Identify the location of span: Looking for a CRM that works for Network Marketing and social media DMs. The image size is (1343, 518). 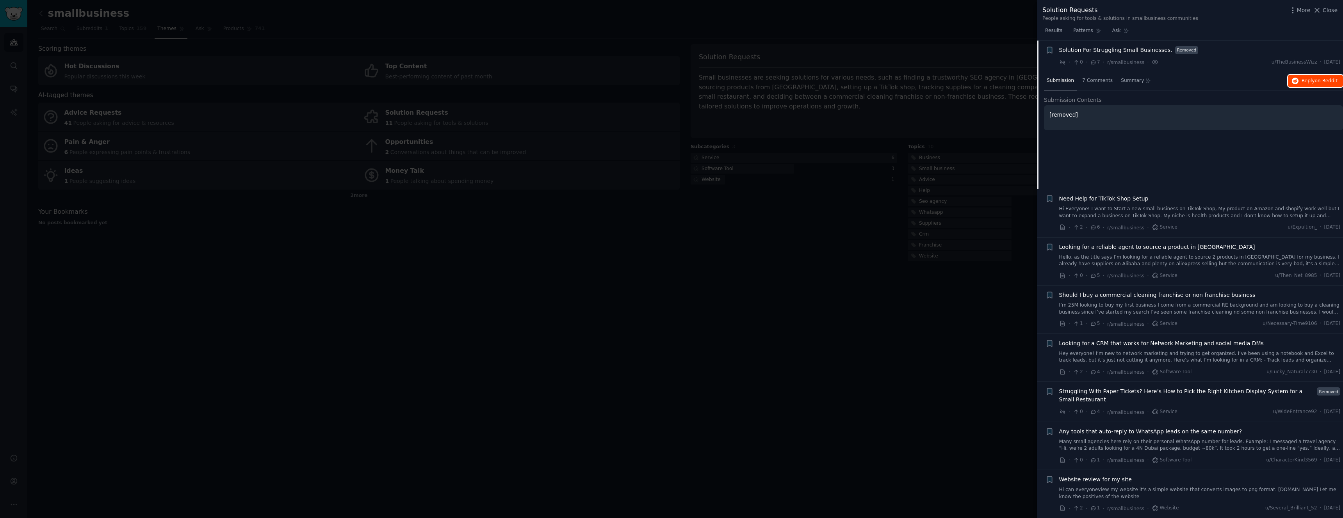
(1161, 344).